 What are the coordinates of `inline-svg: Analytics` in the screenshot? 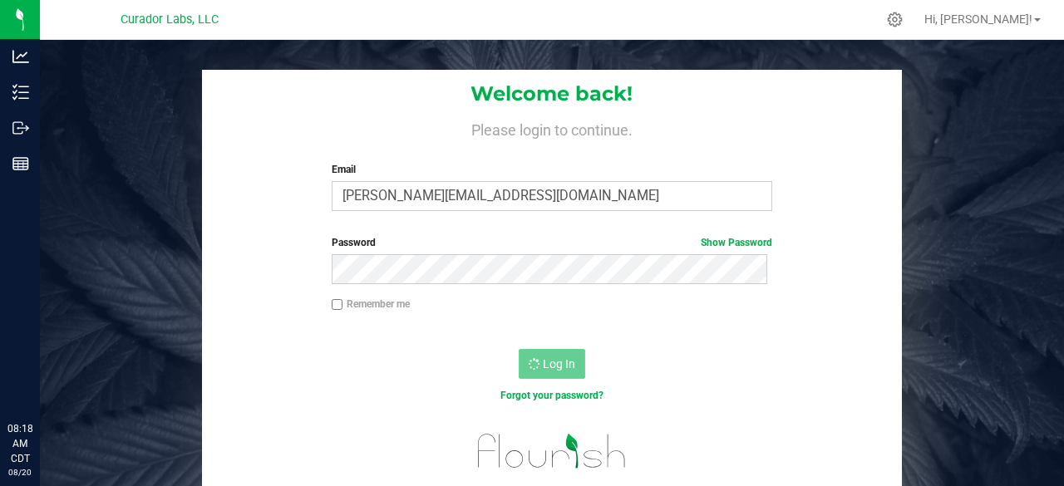 It's located at (21, 57).